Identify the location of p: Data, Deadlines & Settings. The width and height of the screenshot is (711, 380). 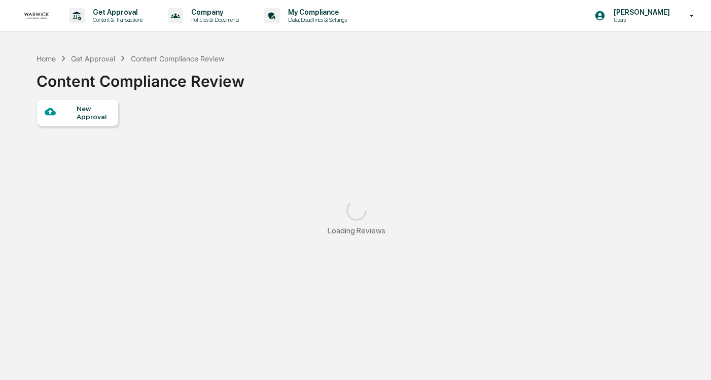
(316, 20).